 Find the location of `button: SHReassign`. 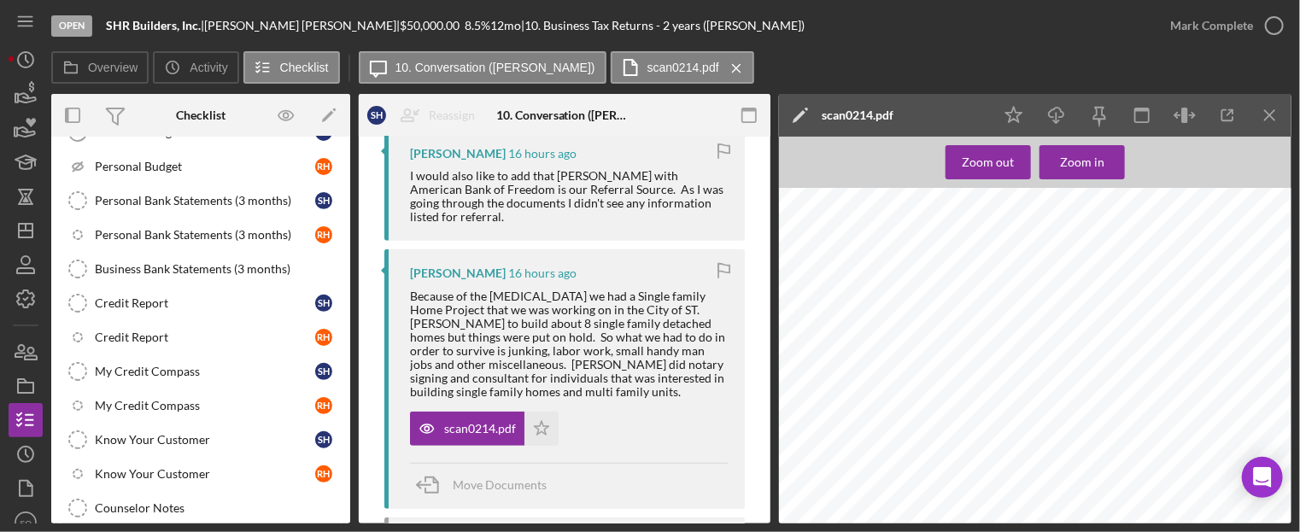

button: SHReassign is located at coordinates (425, 115).